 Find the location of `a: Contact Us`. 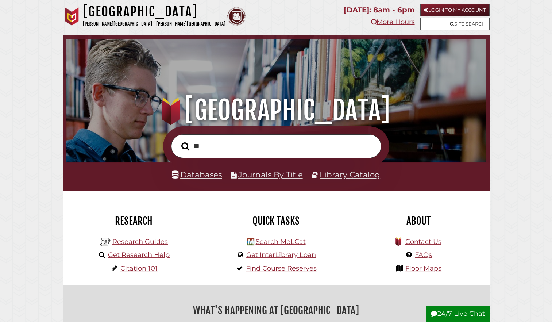

a: Contact Us is located at coordinates (423, 241).